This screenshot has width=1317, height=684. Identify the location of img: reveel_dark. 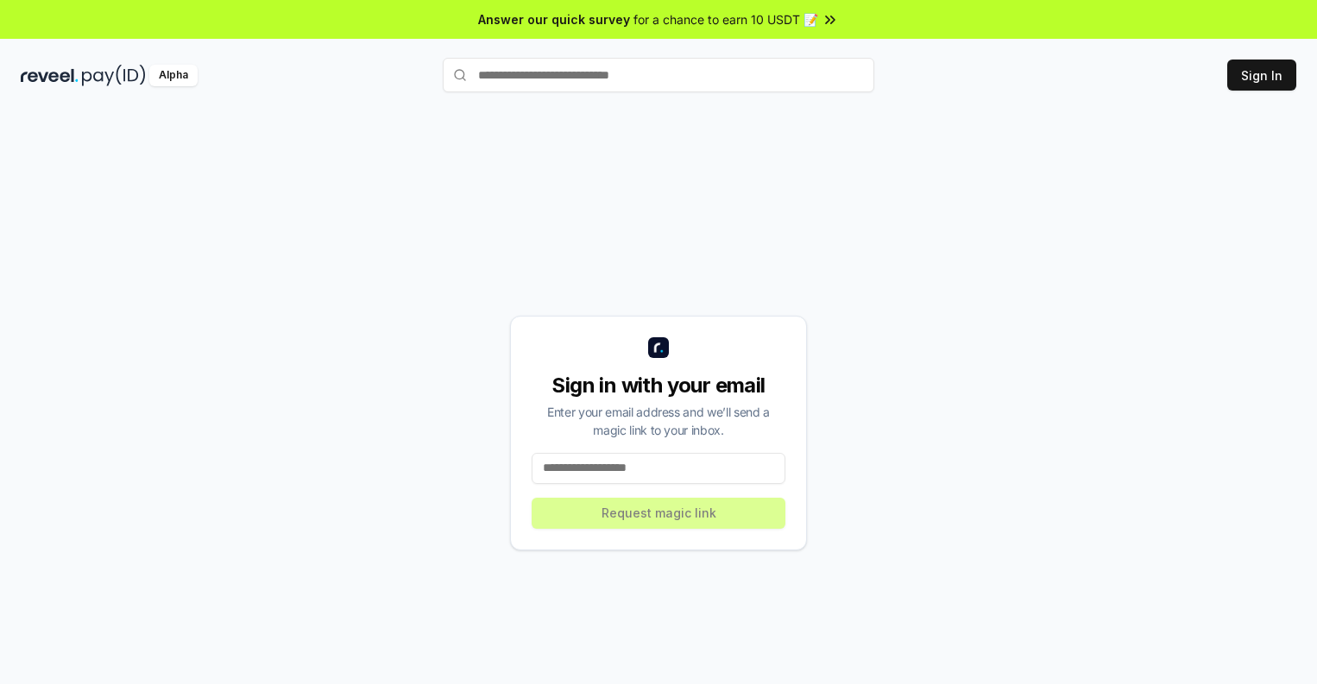
(49, 75).